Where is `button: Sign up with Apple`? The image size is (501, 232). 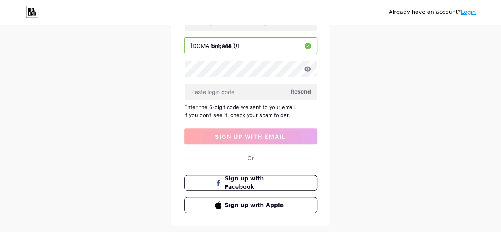 button: Sign up with Apple is located at coordinates (251, 205).